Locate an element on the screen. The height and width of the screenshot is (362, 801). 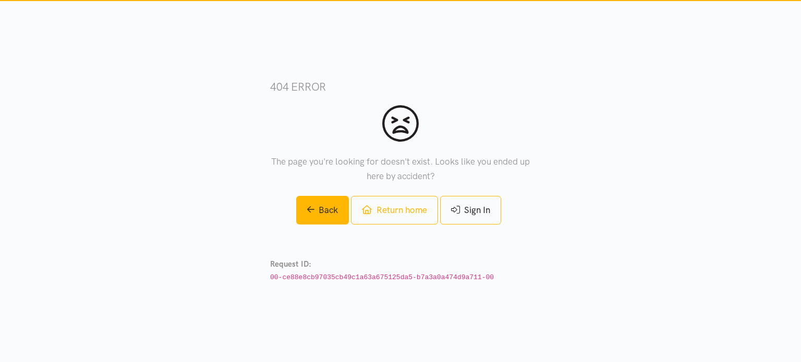
a: Sign In is located at coordinates (470, 210).